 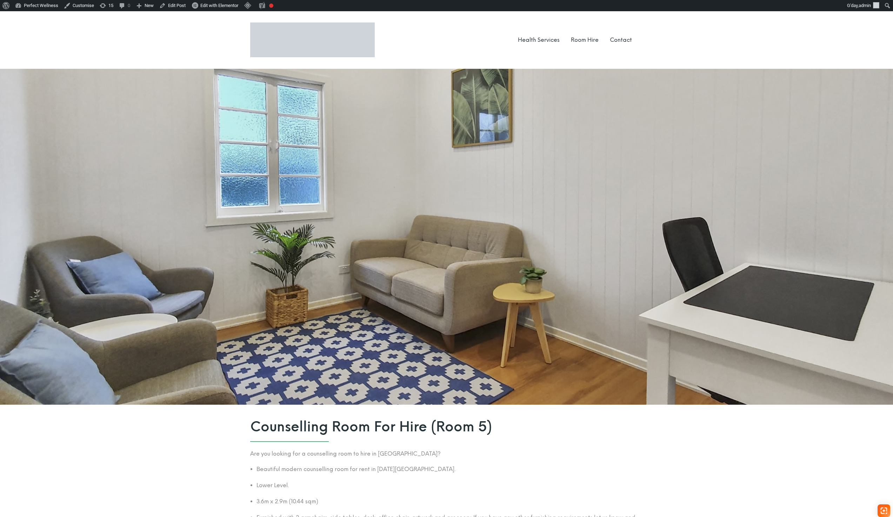 I want to click on img: Logo Perfect Wellness 710x197, so click(x=312, y=40).